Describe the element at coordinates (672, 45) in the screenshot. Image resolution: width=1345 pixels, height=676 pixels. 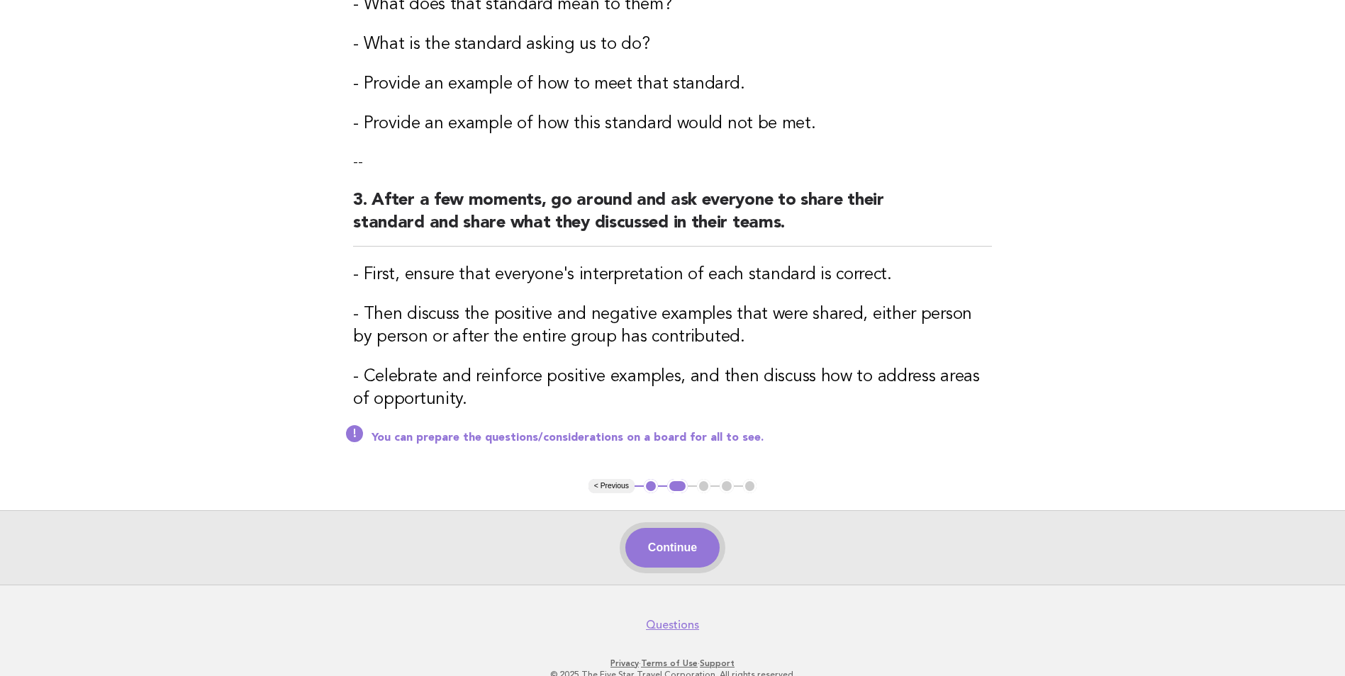
I see `h3: - What is the standard asking us to do?` at that location.